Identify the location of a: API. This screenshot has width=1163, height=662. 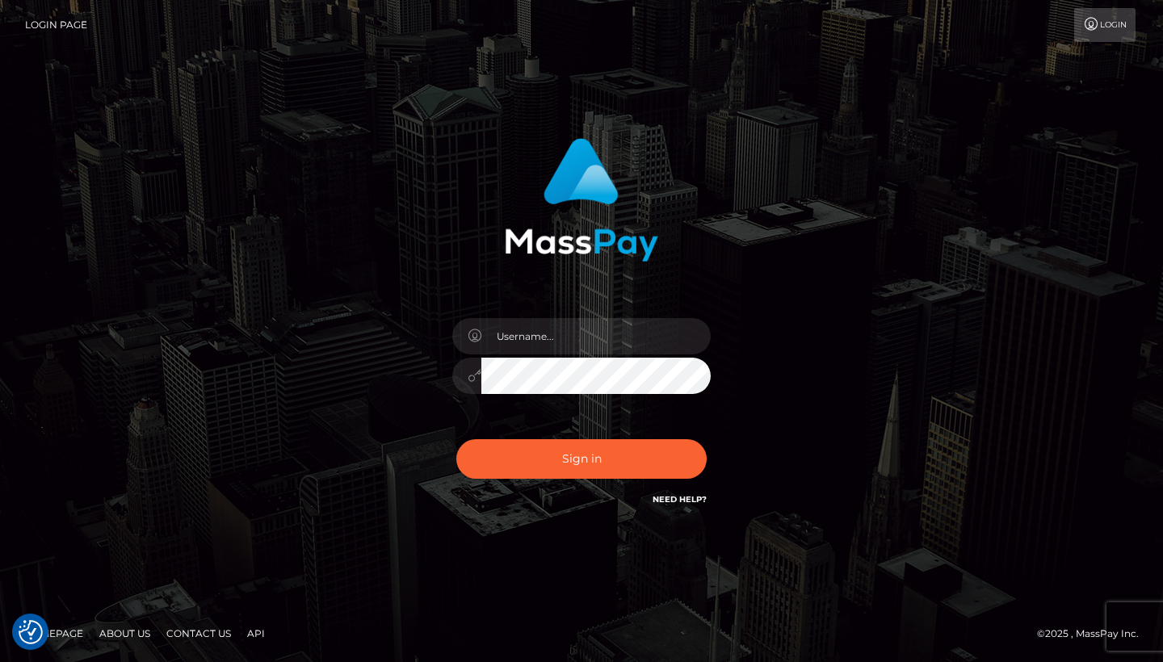
(256, 633).